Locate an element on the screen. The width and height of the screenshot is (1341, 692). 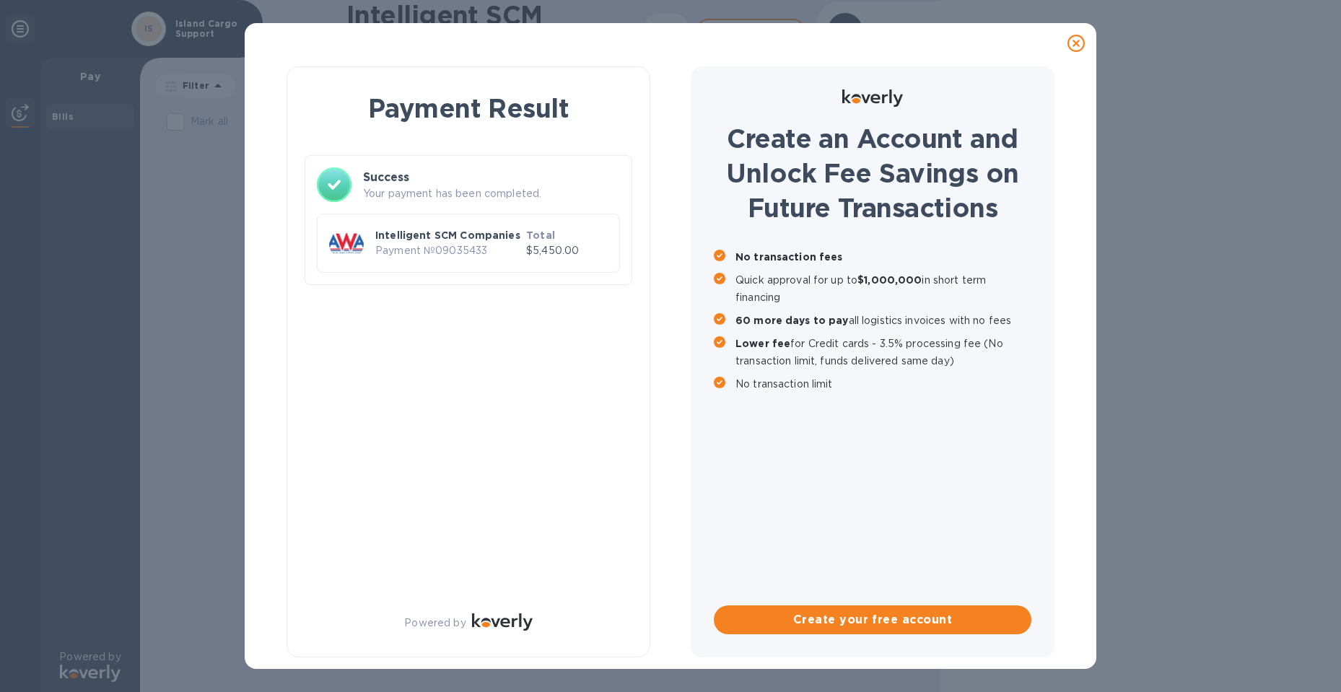
p: Powered by is located at coordinates (434, 623).